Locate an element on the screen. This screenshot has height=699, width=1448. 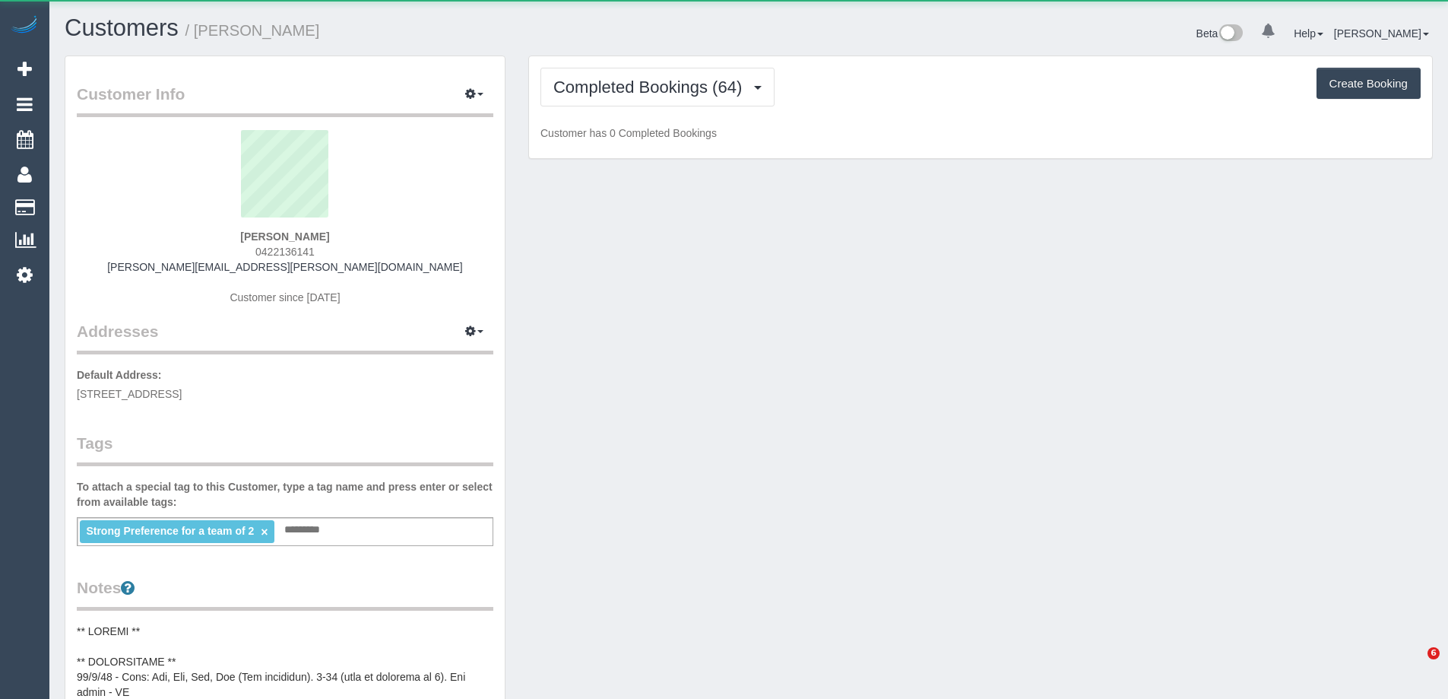
button: Completed Bookings (64) is located at coordinates (657, 87).